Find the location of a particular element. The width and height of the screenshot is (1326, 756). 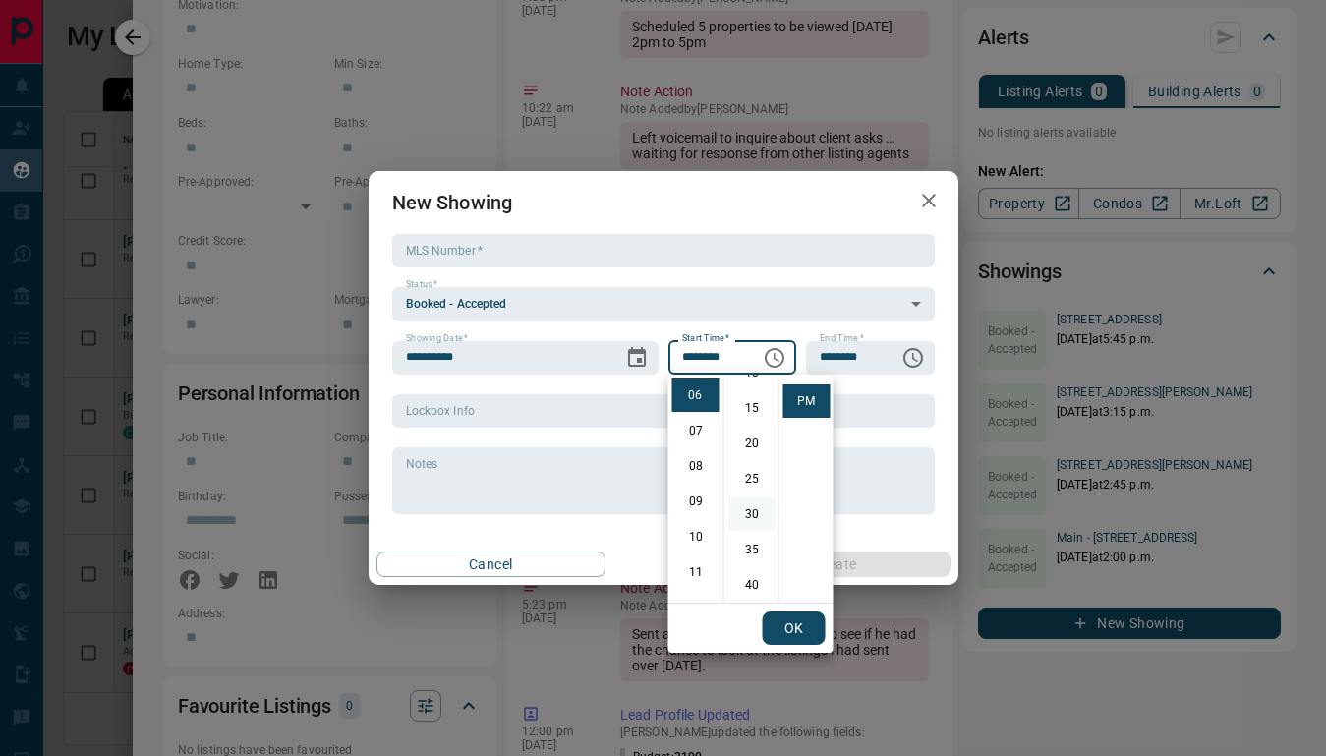

li: 35 minutes is located at coordinates (752, 550).